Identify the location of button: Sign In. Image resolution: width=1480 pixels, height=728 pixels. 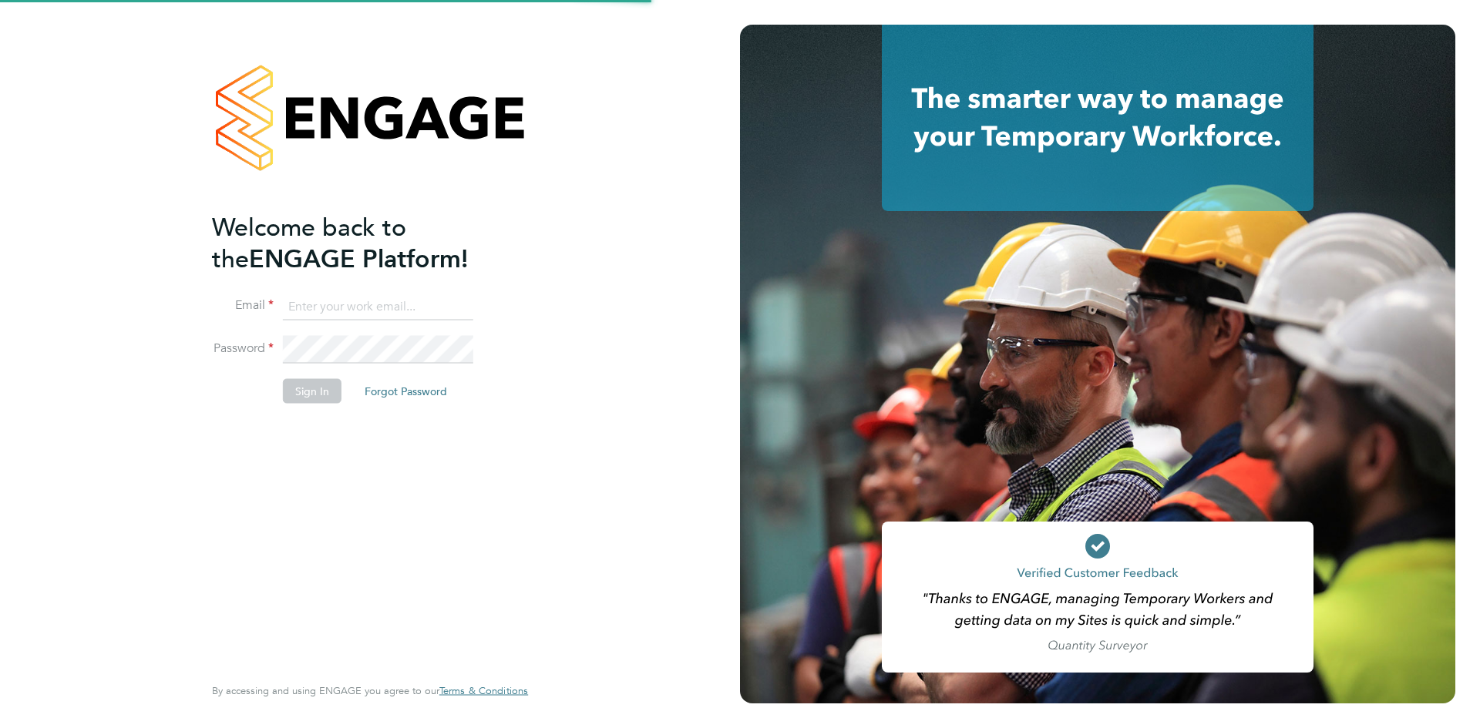
(312, 392).